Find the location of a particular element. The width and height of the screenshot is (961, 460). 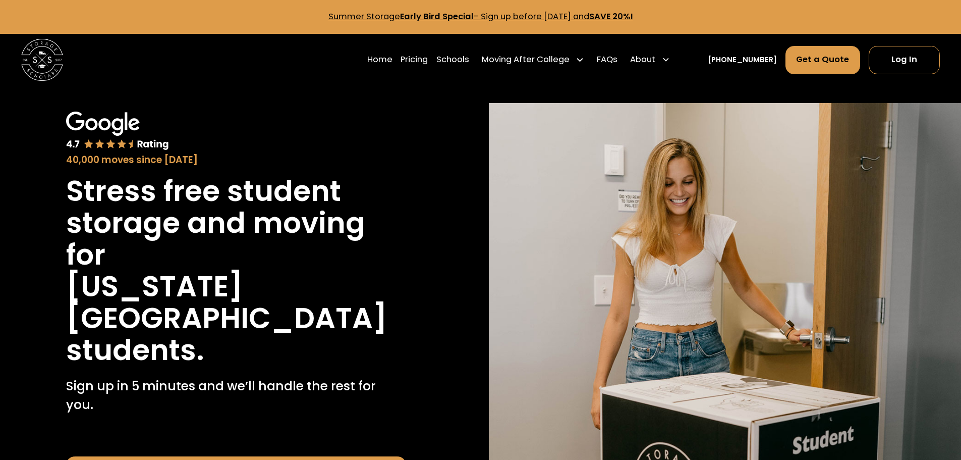

a: Home is located at coordinates (380, 60).